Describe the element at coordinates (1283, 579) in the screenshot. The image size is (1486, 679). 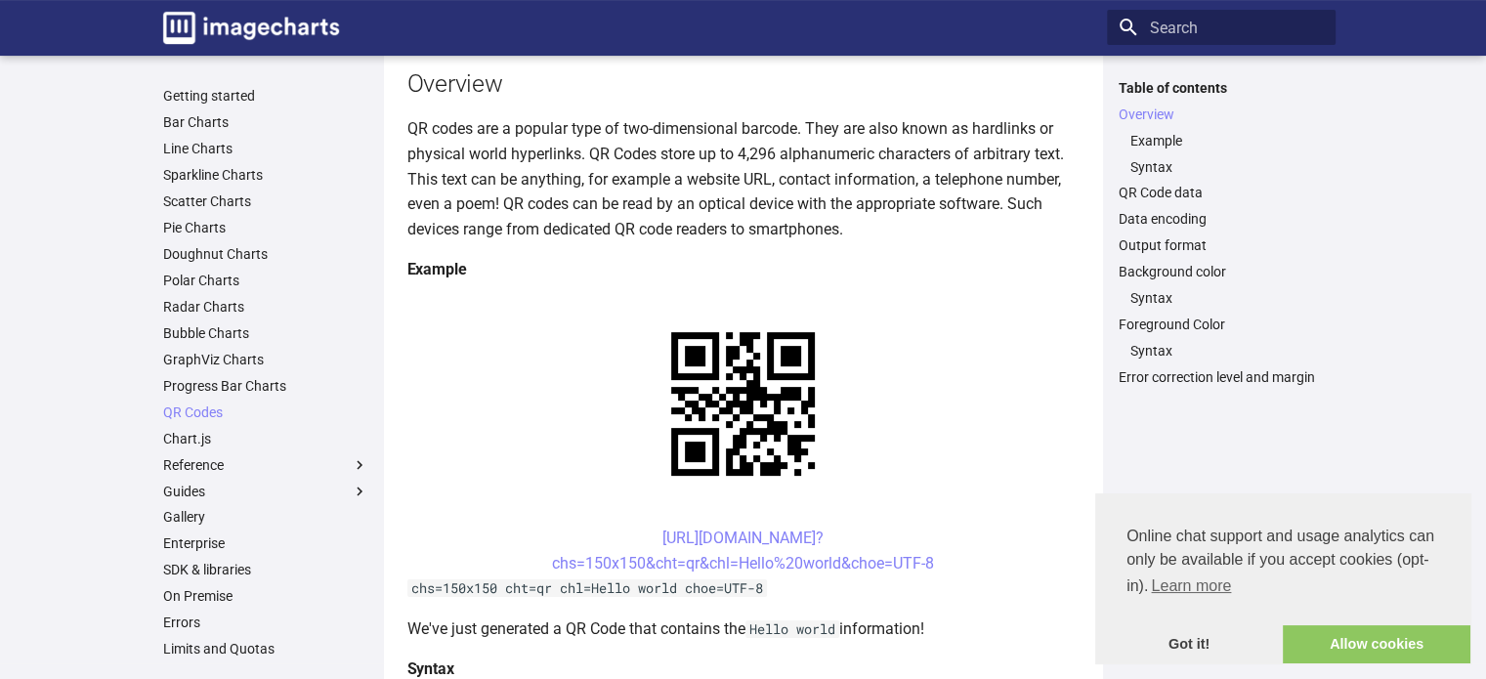
I see `div: cookieconsent` at that location.